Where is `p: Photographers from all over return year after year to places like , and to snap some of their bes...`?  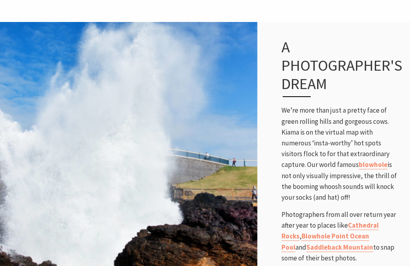 p: Photographers from all over return year after year to places like , and to snap some of their bes... is located at coordinates (341, 237).